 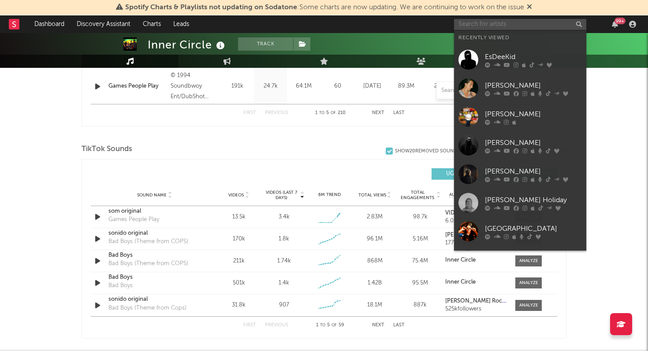 What do you see at coordinates (427, 151) in the screenshot?
I see `div: Show 20 Removed Sounds` at bounding box center [427, 151].